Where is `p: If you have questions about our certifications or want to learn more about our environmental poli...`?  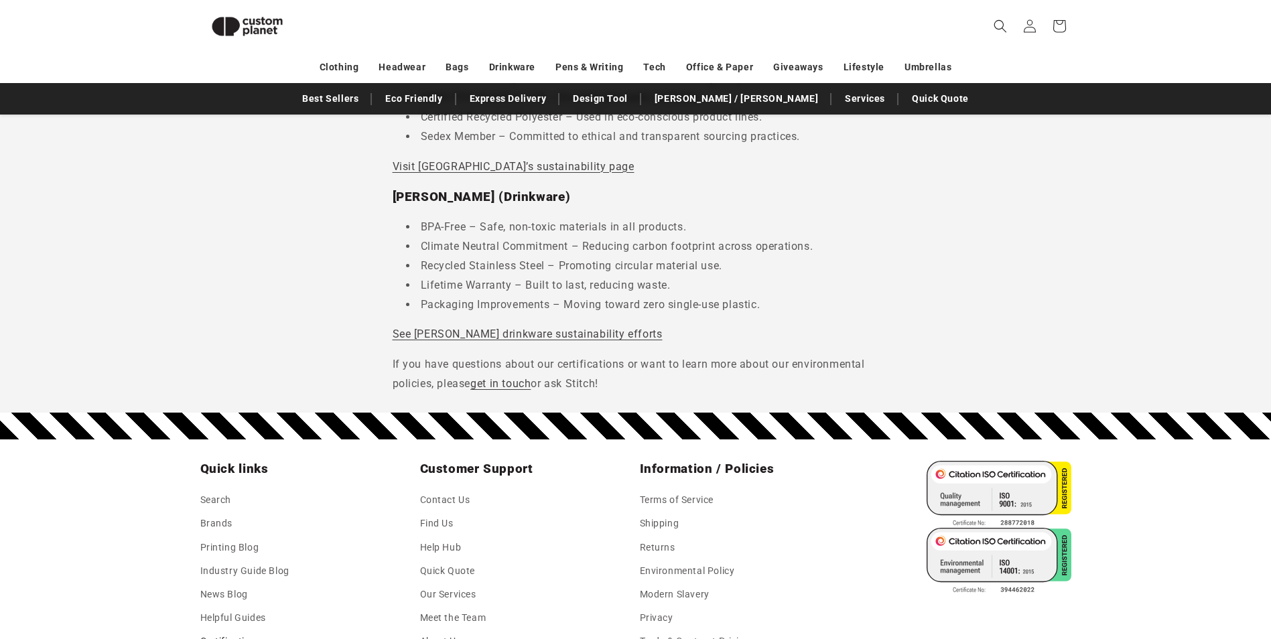
p: If you have questions about our certifications or want to learn more about our environmental poli... is located at coordinates (636, 375).